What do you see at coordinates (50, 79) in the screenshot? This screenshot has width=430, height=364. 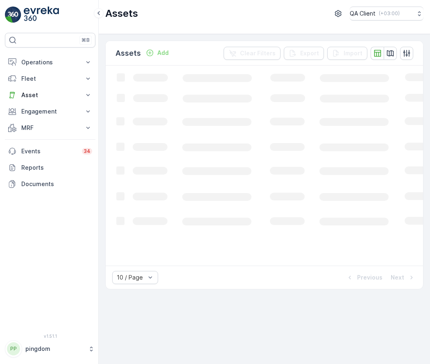 I see `p: Fleet` at bounding box center [50, 79].